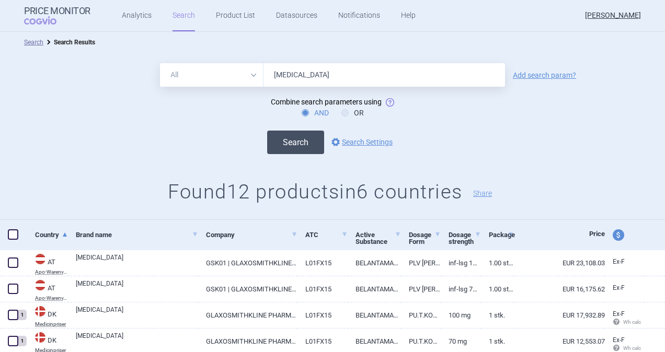 The height and width of the screenshot is (352, 665). What do you see at coordinates (421, 315) in the screenshot?
I see `a: PU.T.KONC.T.INF.V.,O` at bounding box center [421, 315].